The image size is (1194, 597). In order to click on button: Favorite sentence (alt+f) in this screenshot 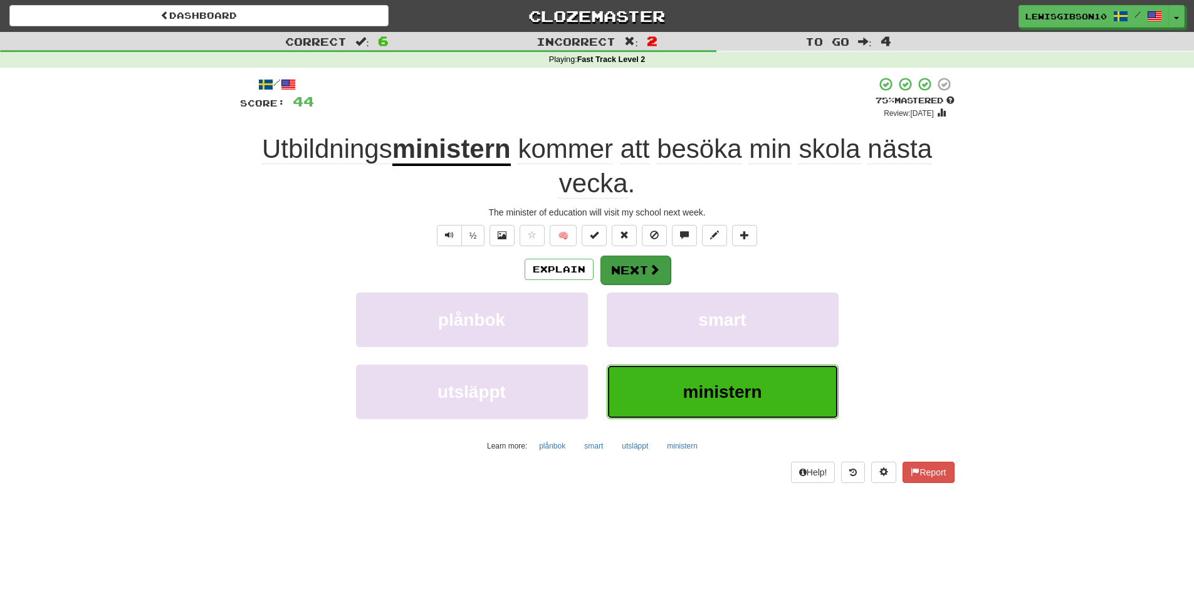, I will do `click(532, 236)`.